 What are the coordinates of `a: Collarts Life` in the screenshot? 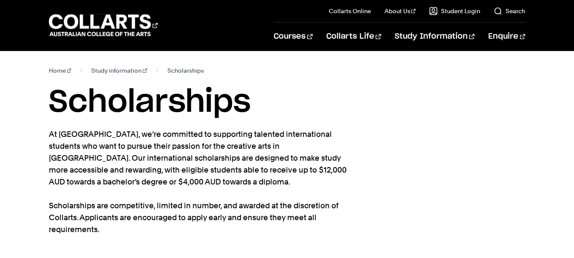 It's located at (354, 37).